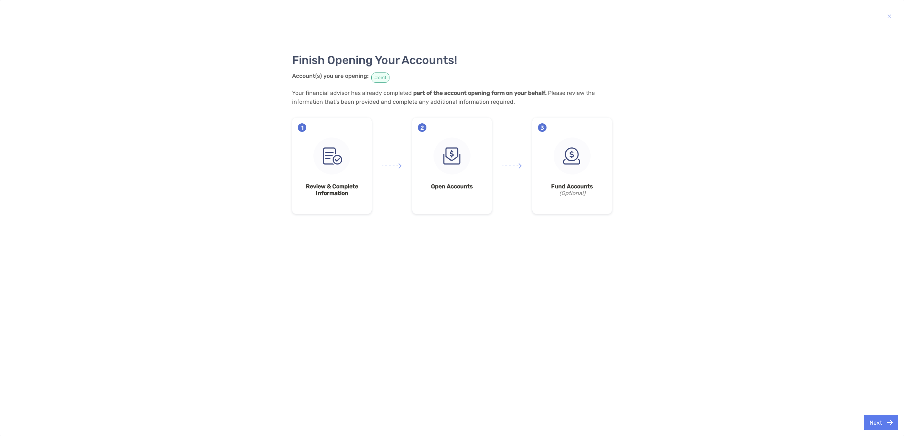  Describe the element at coordinates (332, 190) in the screenshot. I see `strong: Review & Complete Information` at that location.